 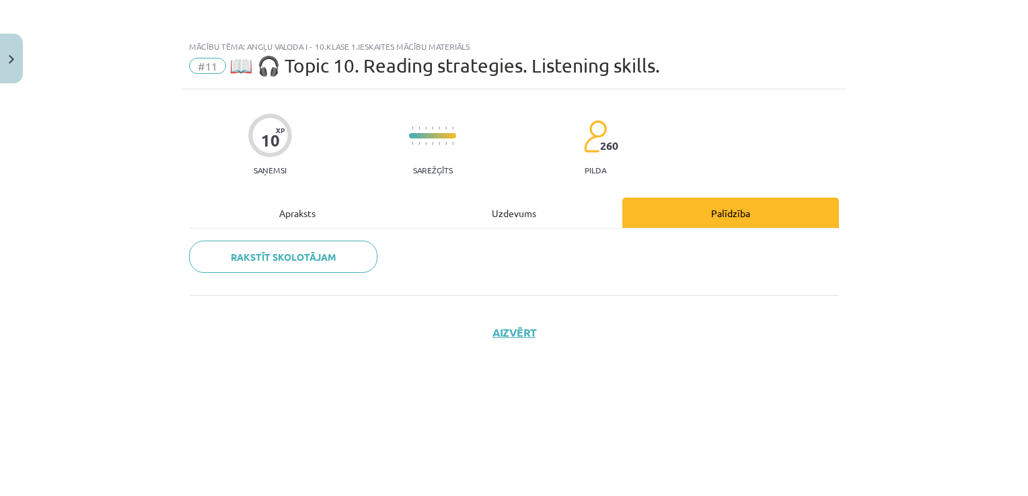 I want to click on div: Mācību tēma: Angļu valoda i - 10.klase 1.ieskaites mācību materiāls, so click(x=514, y=46).